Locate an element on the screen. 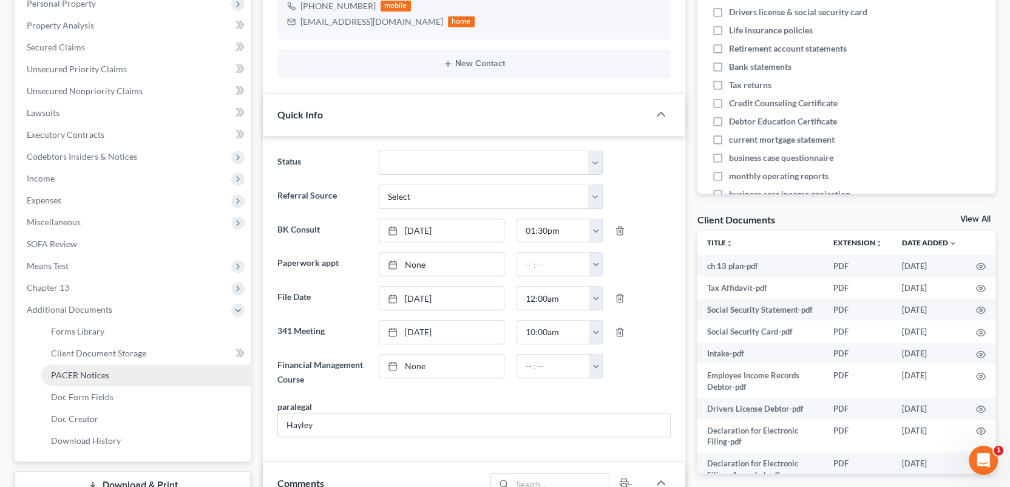 The height and width of the screenshot is (487, 1010). a: Secured Claims is located at coordinates (134, 47).